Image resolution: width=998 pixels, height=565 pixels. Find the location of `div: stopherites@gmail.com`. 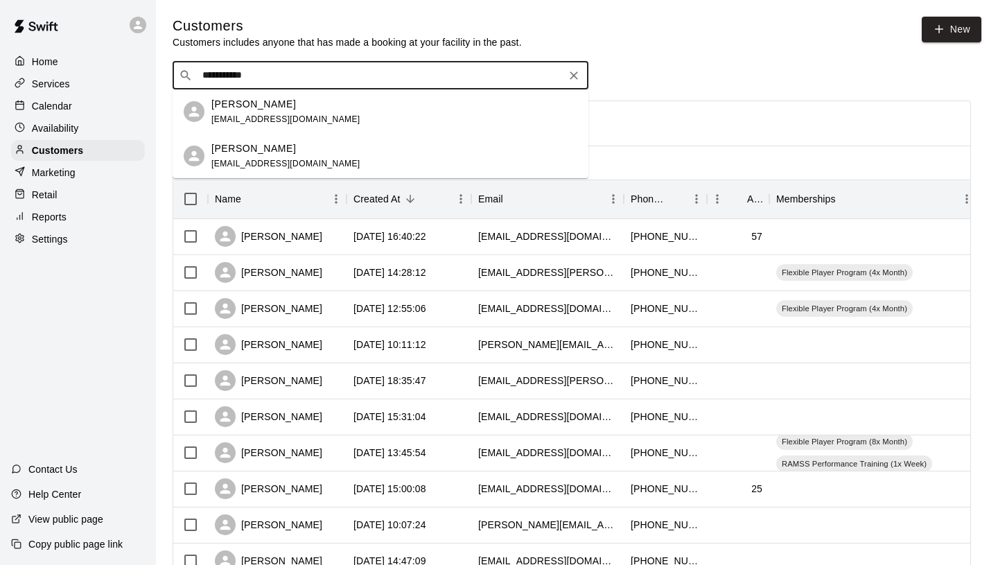

div: stopherites@gmail.com is located at coordinates (548, 236).